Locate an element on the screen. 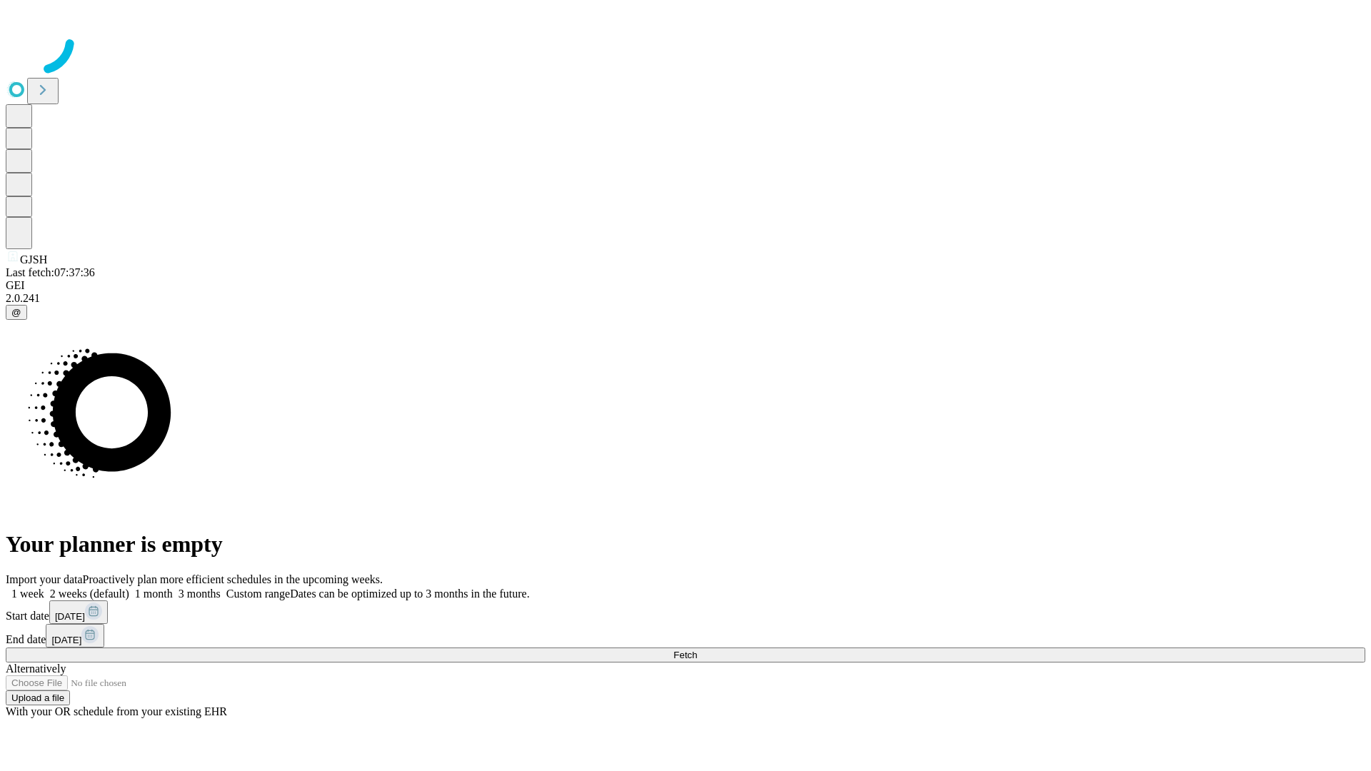 The height and width of the screenshot is (771, 1371). button: Fetch is located at coordinates (686, 655).